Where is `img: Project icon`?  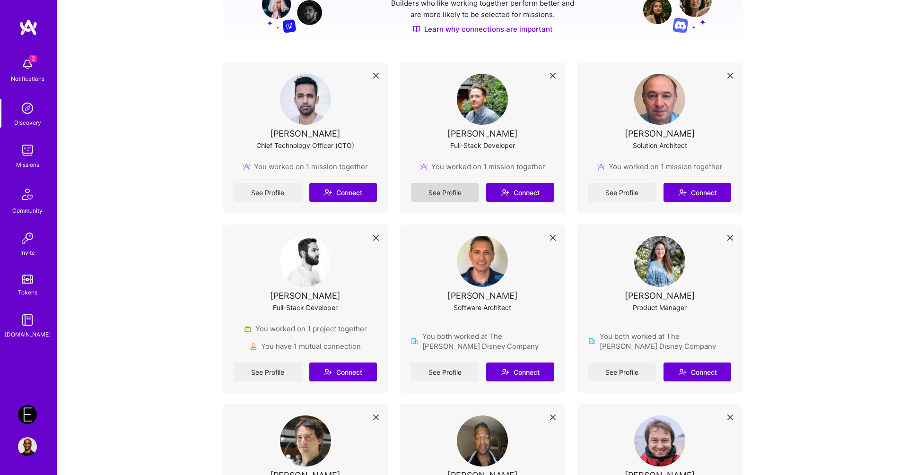
img: Project icon is located at coordinates (248, 329).